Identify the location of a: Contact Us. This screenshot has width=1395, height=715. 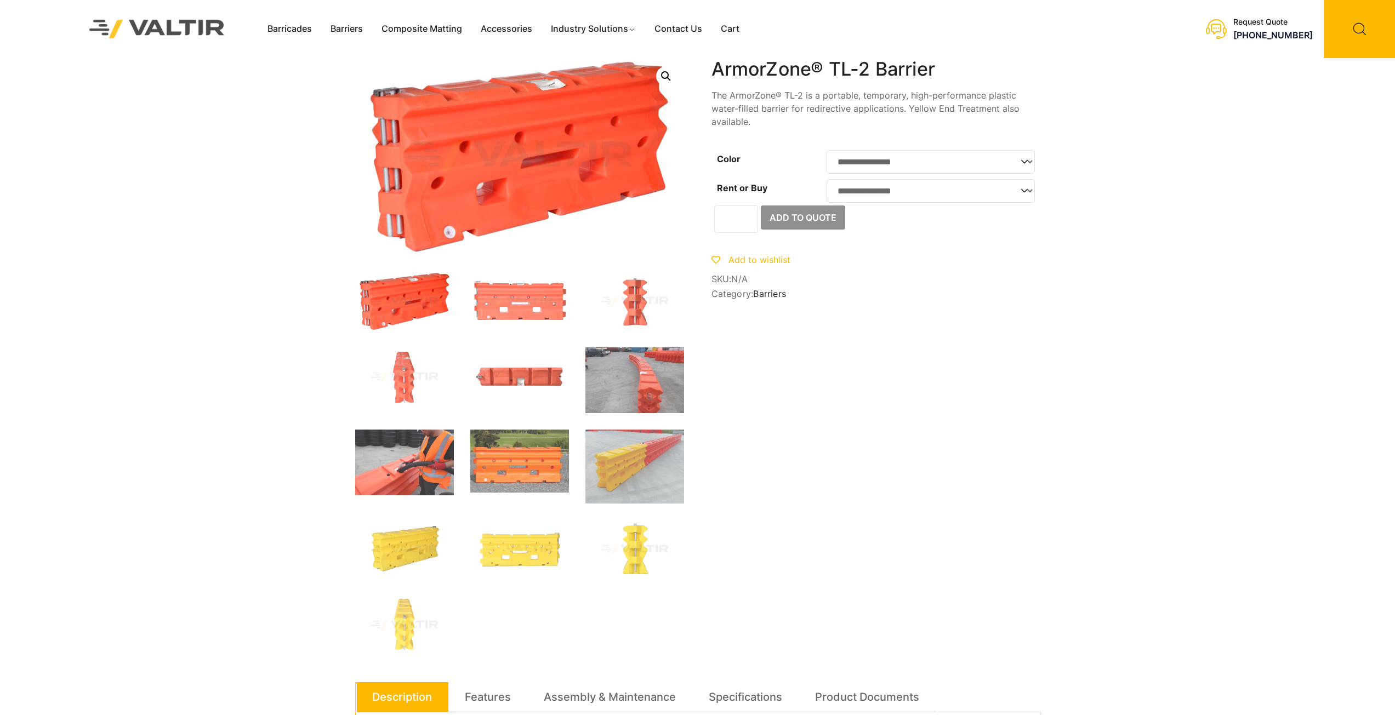
(678, 29).